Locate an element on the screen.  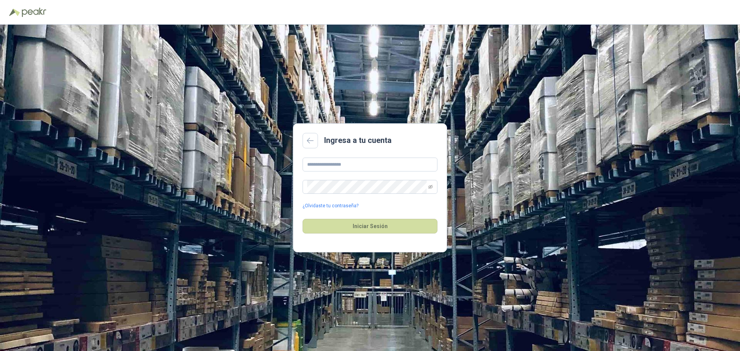
img: Logo is located at coordinates (15, 12).